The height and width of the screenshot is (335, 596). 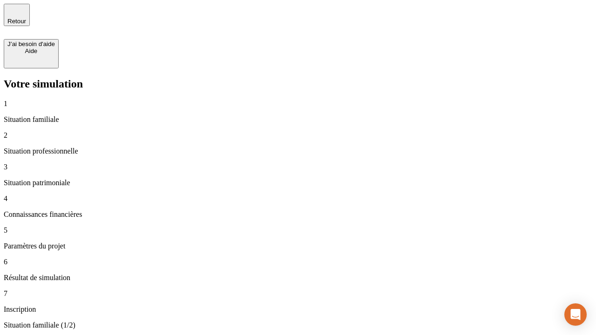 I want to click on p: Situation patrimoniale, so click(x=298, y=183).